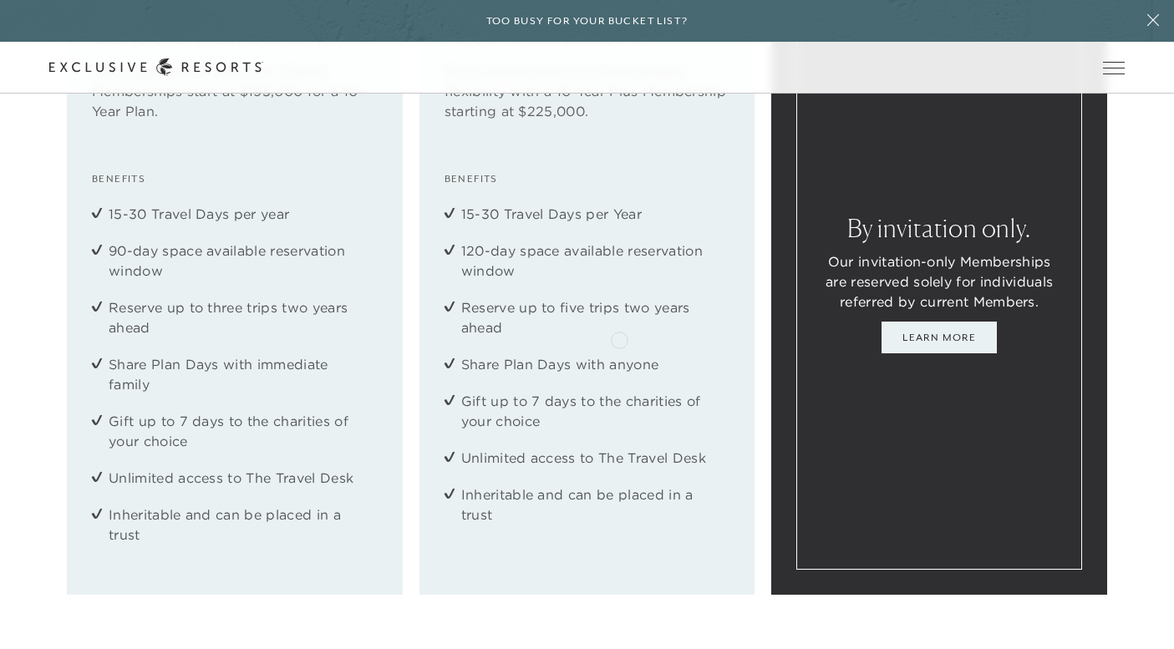 This screenshot has height=649, width=1174. What do you see at coordinates (588, 261) in the screenshot?
I see `li: 120-day space available reservation window` at bounding box center [588, 261].